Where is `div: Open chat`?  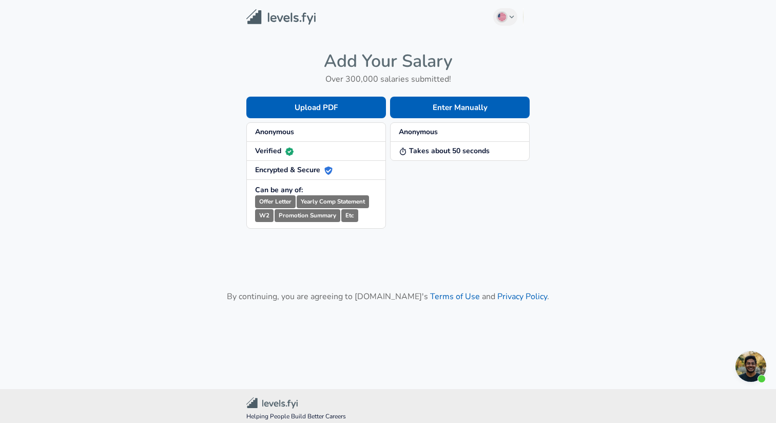 div: Open chat is located at coordinates (751, 366).